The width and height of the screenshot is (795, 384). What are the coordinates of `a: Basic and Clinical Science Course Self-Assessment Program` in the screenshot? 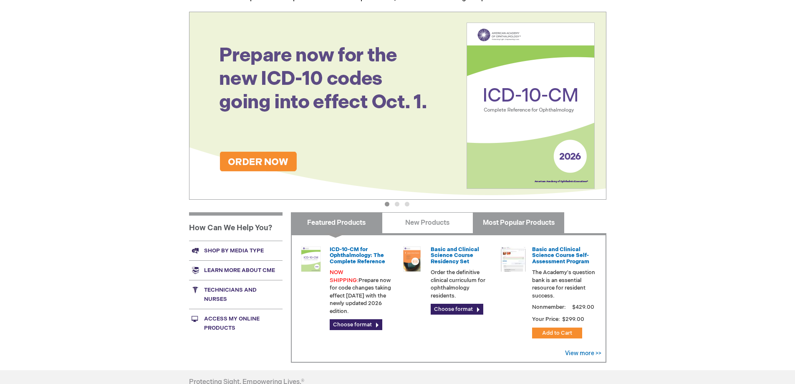 It's located at (560, 255).